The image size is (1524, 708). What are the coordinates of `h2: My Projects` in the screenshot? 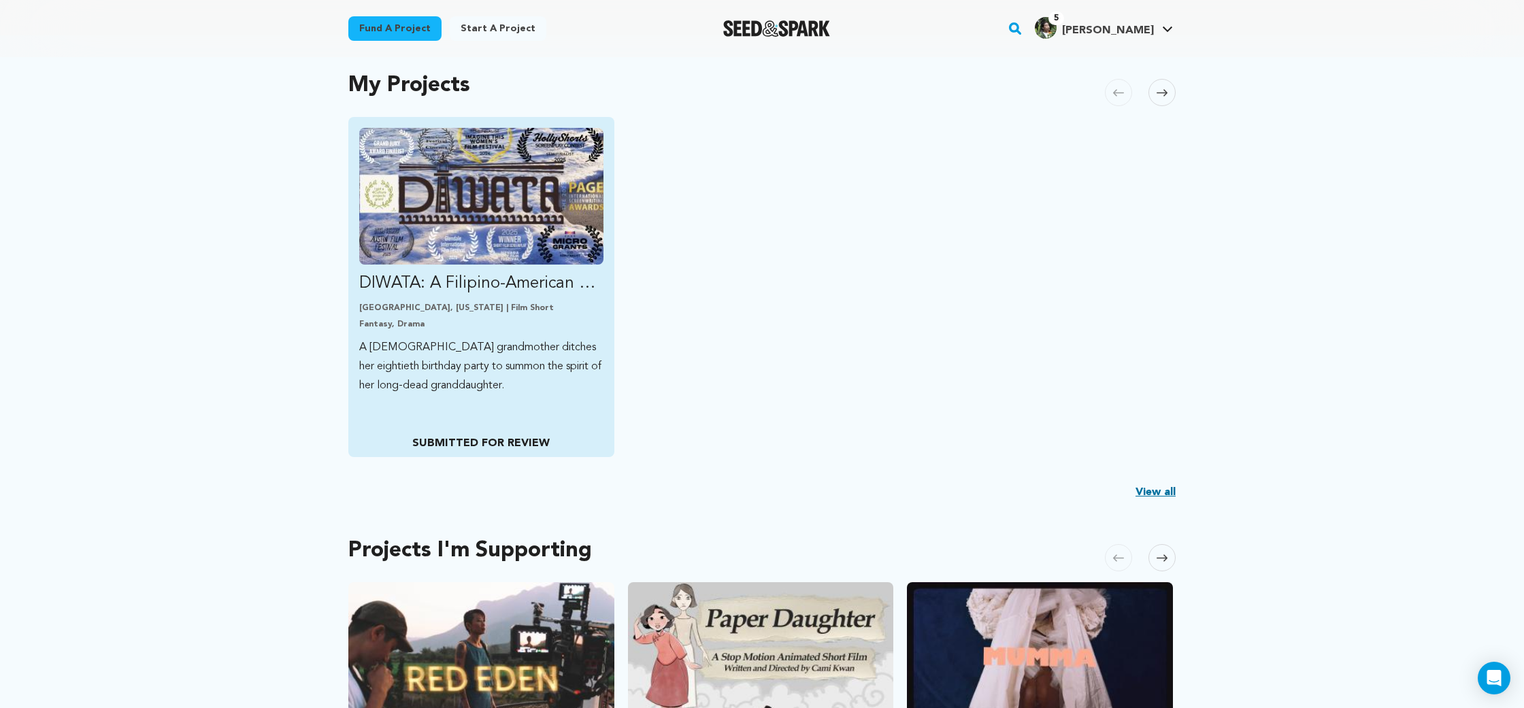 It's located at (409, 86).